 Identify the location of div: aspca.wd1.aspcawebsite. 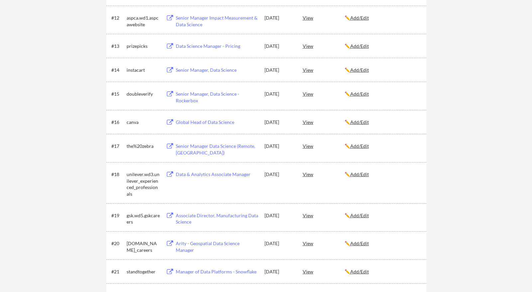
(143, 21).